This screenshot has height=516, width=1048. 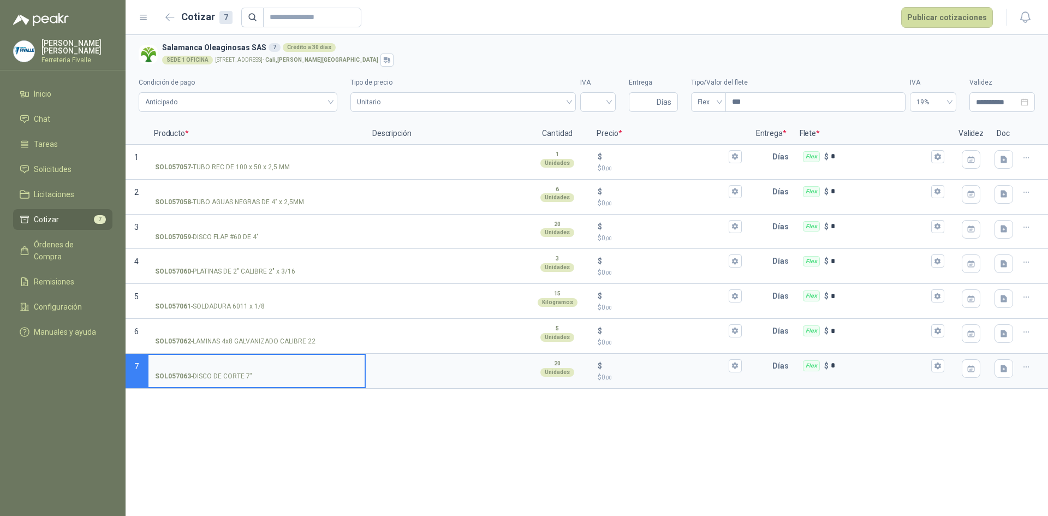 I want to click on span: Configuración, so click(x=58, y=307).